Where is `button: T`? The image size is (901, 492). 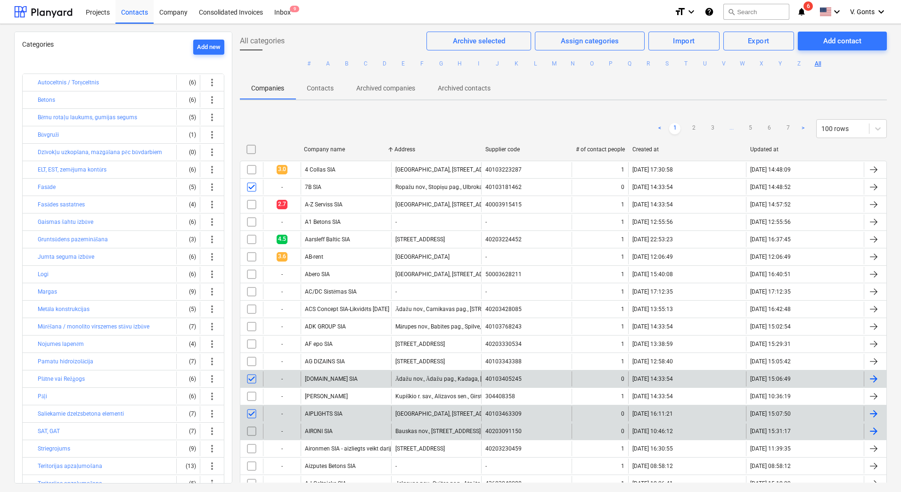 button: T is located at coordinates (686, 64).